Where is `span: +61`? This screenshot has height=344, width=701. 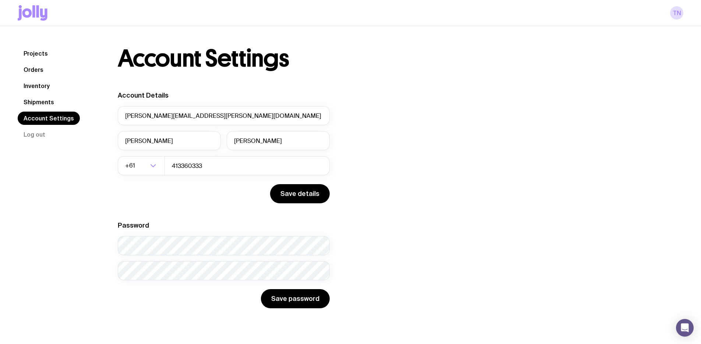
span: +61 is located at coordinates (131, 166).